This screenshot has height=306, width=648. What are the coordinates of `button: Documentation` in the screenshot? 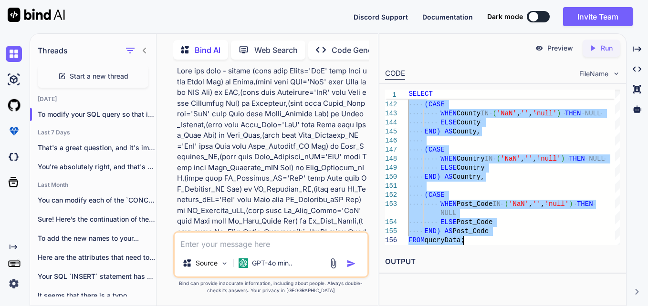 It's located at (447, 17).